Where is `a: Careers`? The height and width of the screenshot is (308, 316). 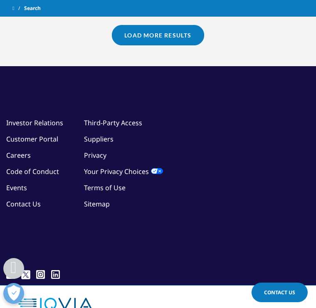 a: Careers is located at coordinates (18, 155).